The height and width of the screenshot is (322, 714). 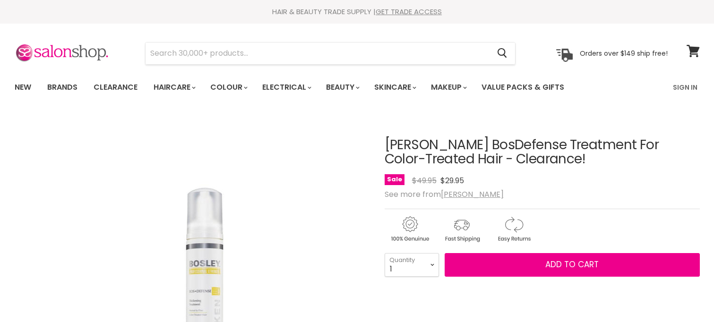 I want to click on span: See more from, so click(x=444, y=194).